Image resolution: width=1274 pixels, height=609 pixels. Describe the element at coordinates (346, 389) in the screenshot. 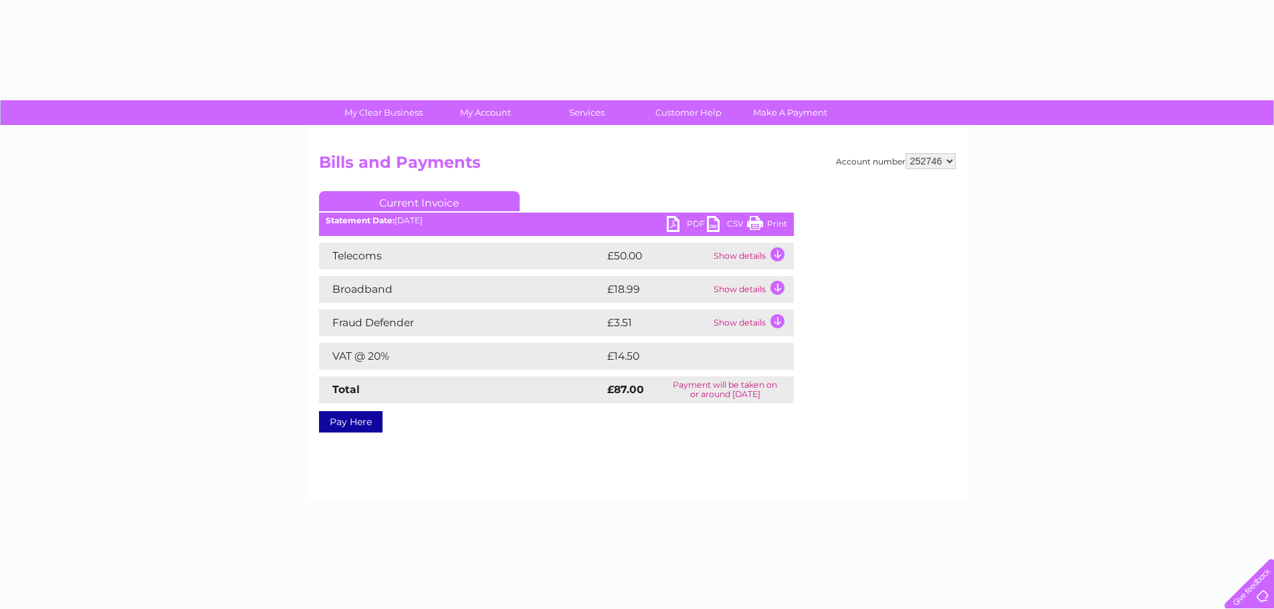

I see `strong: Total` at that location.